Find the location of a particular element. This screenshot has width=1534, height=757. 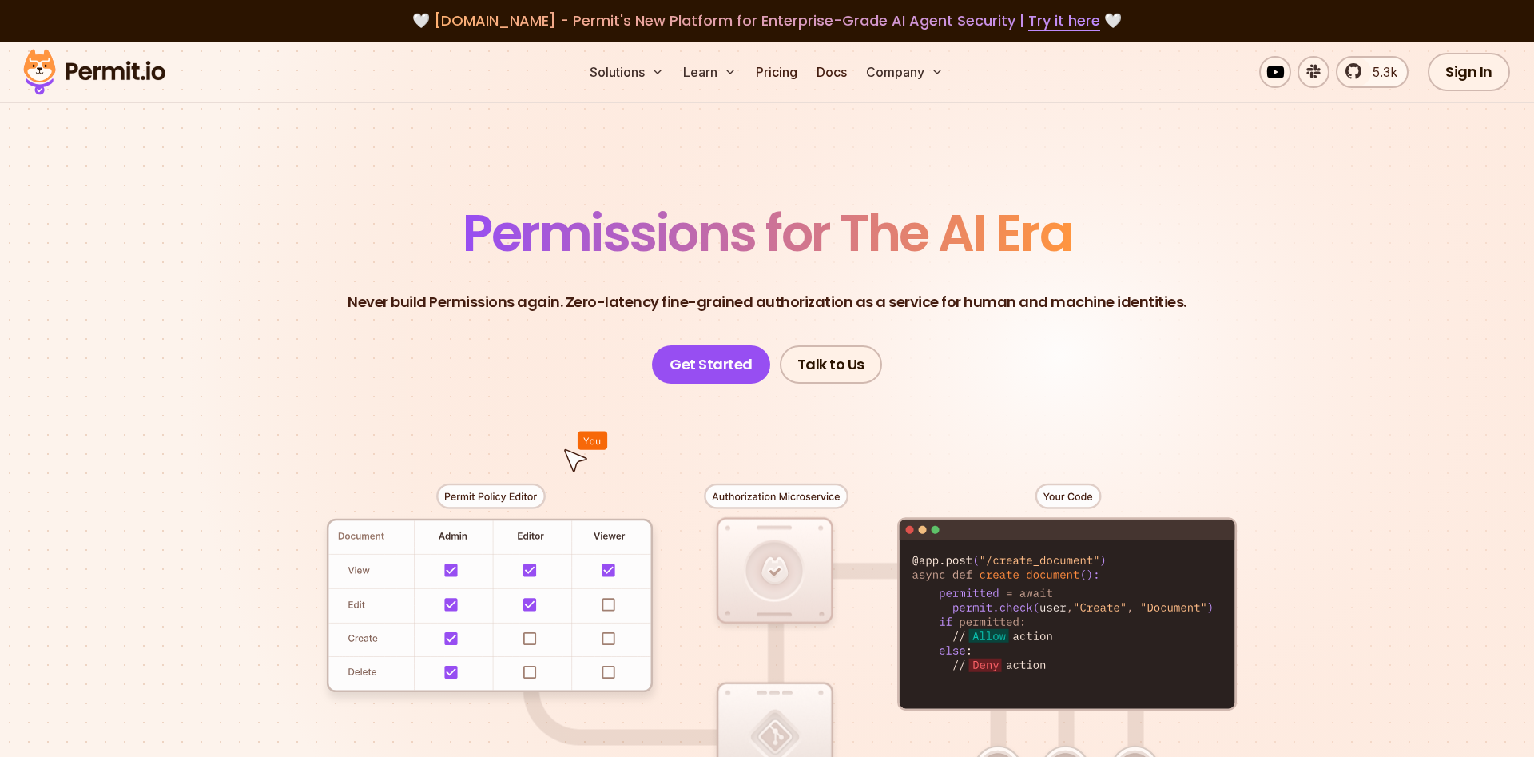

span: Permissions for The AI Era is located at coordinates (767, 233).